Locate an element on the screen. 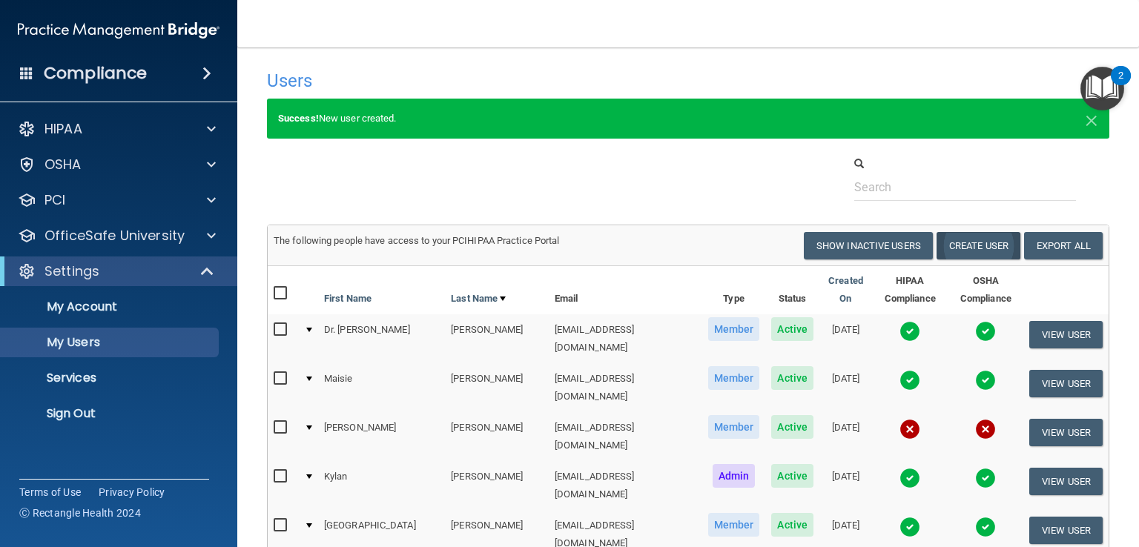 The height and width of the screenshot is (547, 1139). td: Maisie is located at coordinates (381, 388).